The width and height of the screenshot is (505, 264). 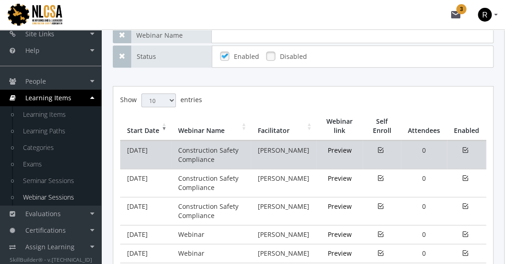 What do you see at coordinates (466, 127) in the screenshot?
I see `th: Enabled` at bounding box center [466, 127].